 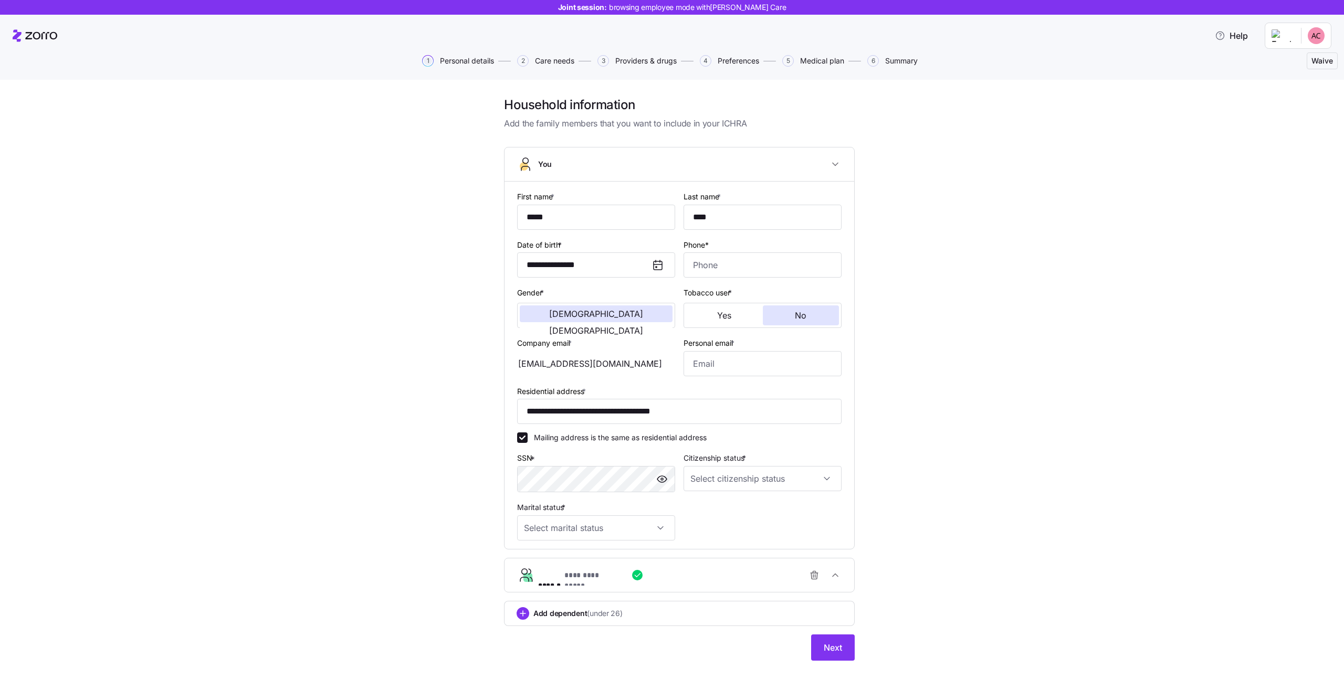 I want to click on label: First name, so click(x=537, y=197).